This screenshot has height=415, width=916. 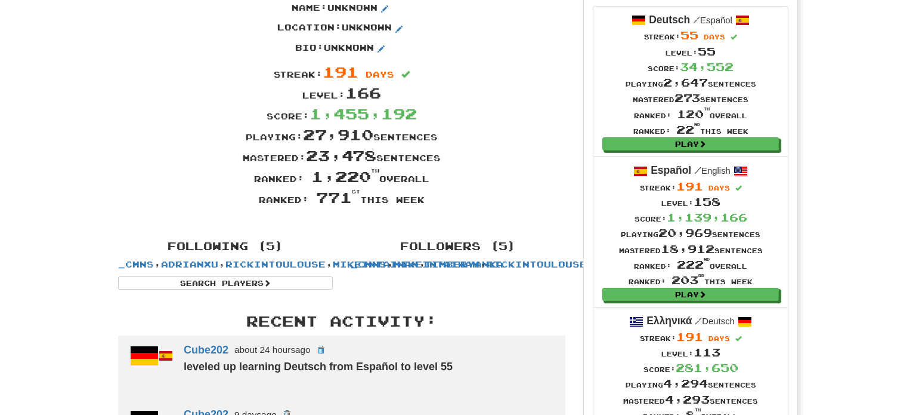 I want to click on strong: leveled up learning Deutsch from Español to level 55, so click(x=318, y=366).